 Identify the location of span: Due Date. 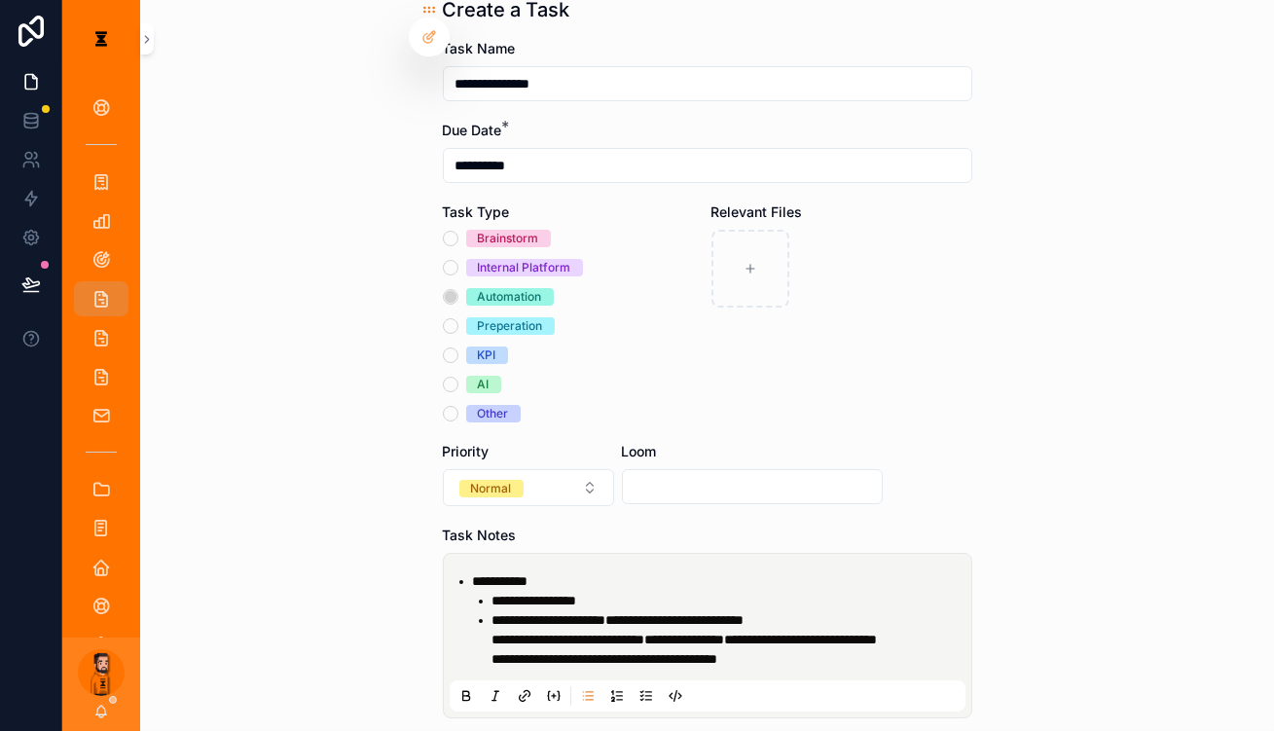
(472, 129).